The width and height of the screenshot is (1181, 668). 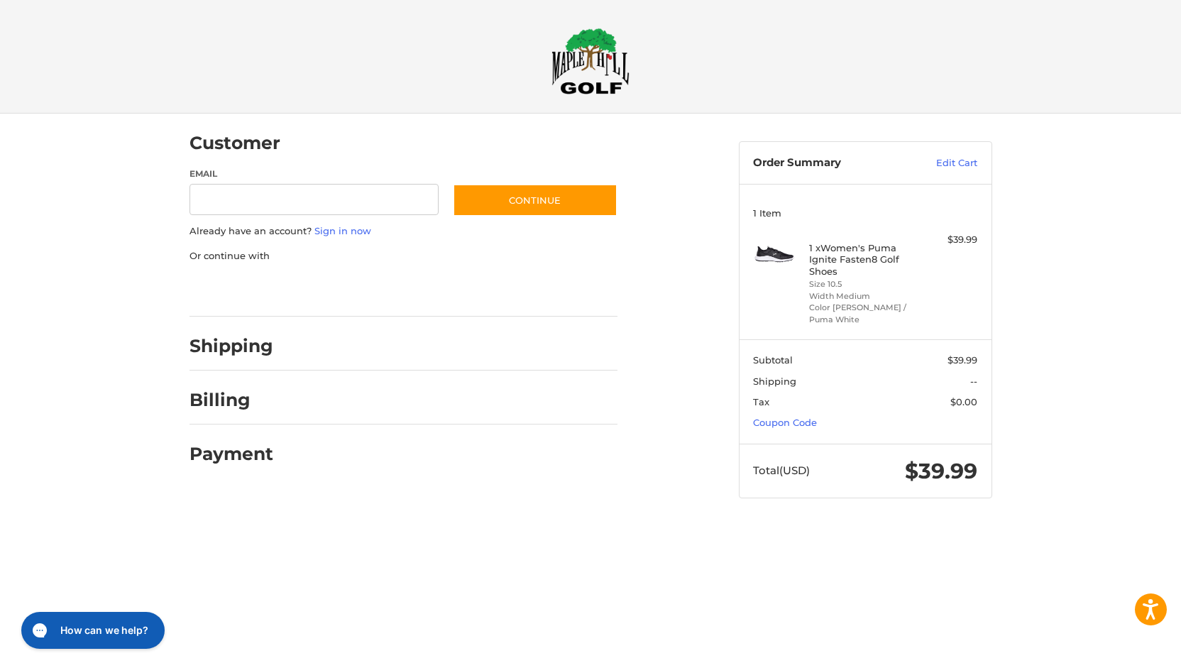 I want to click on h3: Order Summary, so click(x=829, y=163).